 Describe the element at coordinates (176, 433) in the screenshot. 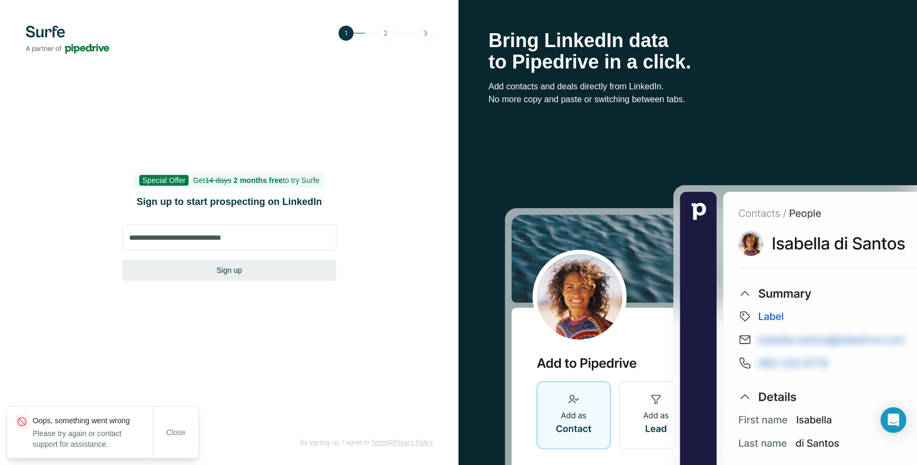

I see `button: Close` at that location.